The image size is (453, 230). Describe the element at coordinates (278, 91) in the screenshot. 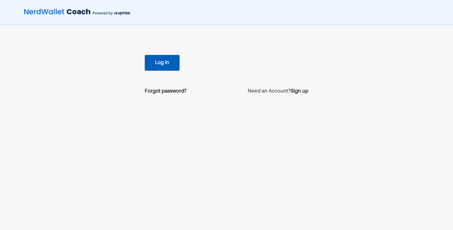

I see `p: Need an Account?` at that location.